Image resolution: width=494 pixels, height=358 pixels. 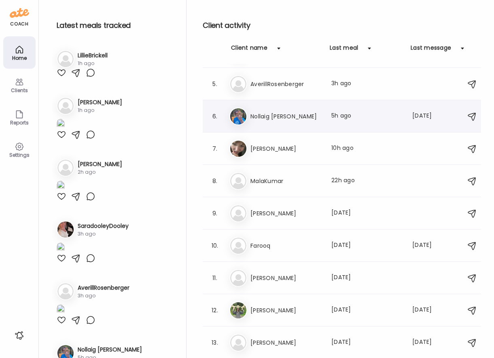 What do you see at coordinates (342, 25) in the screenshot?
I see `h2: Client activity` at bounding box center [342, 25].